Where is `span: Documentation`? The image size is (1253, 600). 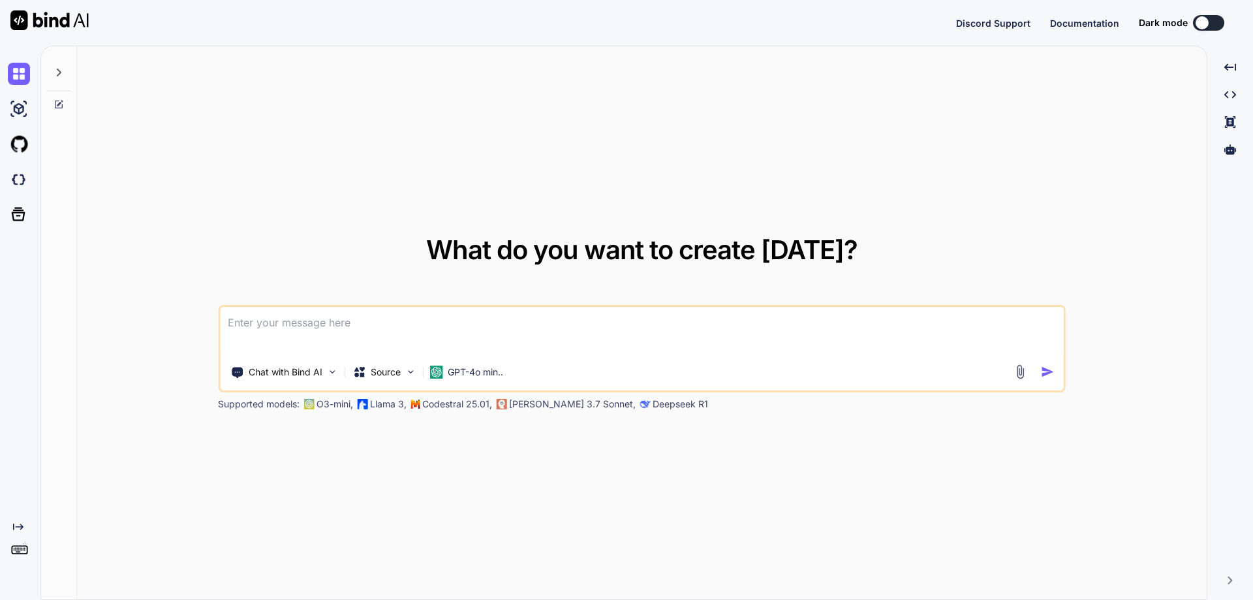 span: Documentation is located at coordinates (1085, 23).